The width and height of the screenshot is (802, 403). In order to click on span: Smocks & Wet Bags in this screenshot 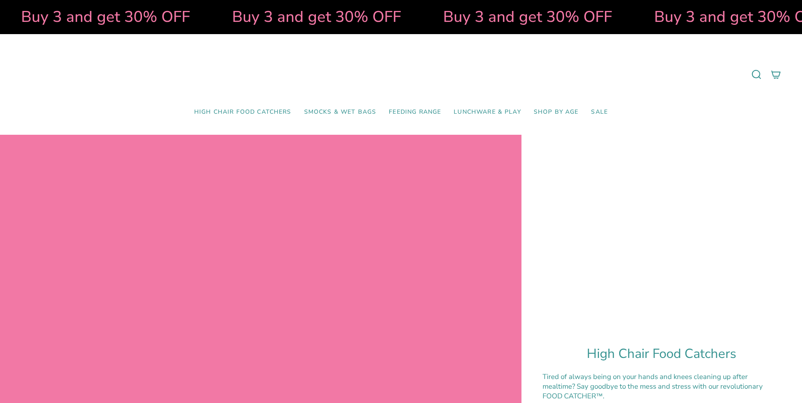, I will do `click(340, 112)`.